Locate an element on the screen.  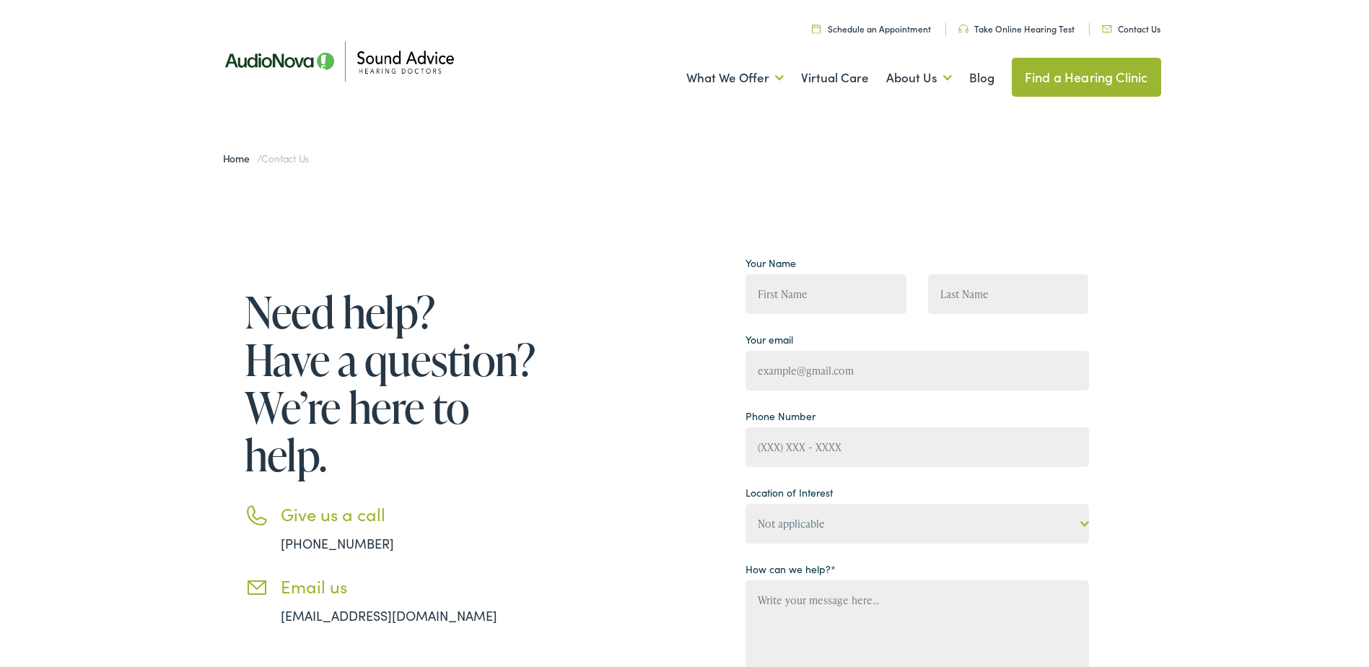
a: Home is located at coordinates (240, 158).